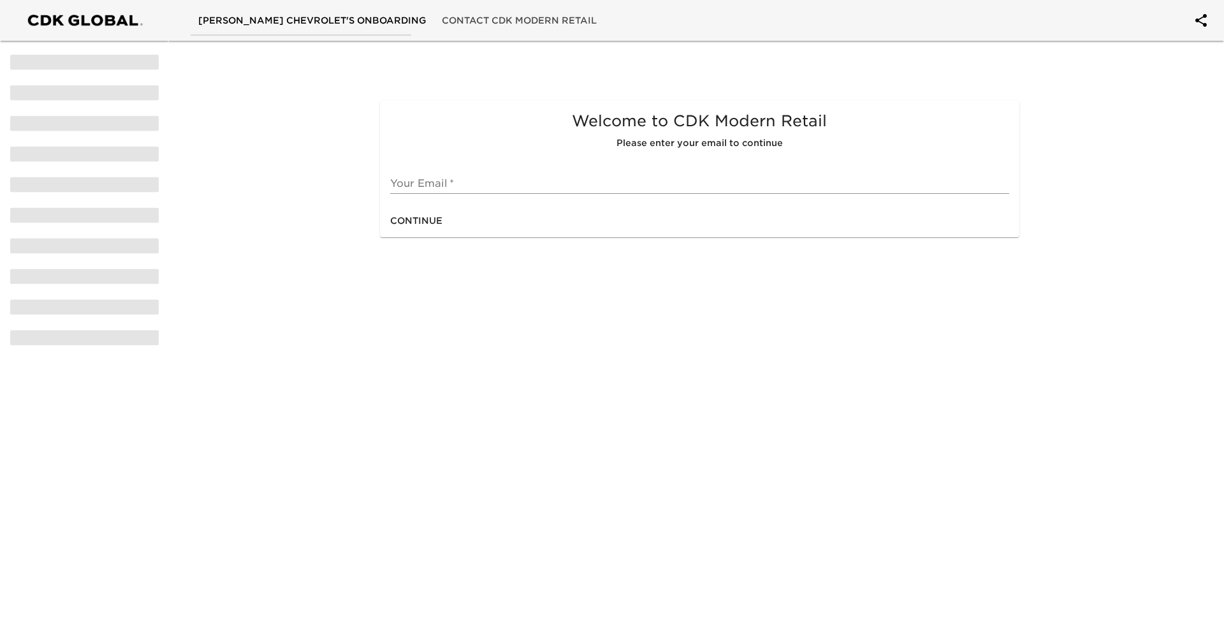 The width and height of the screenshot is (1224, 625). What do you see at coordinates (416, 221) in the screenshot?
I see `button: Continue` at bounding box center [416, 221].